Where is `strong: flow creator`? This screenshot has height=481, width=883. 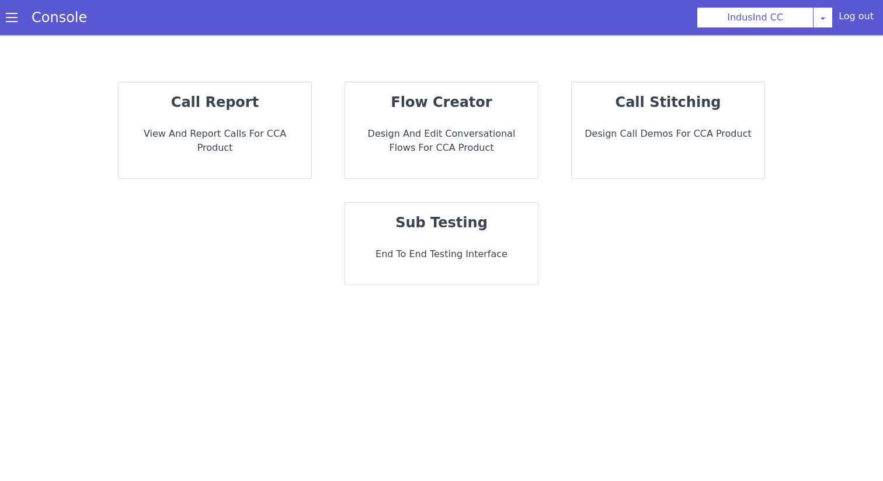
strong: flow creator is located at coordinates (441, 102).